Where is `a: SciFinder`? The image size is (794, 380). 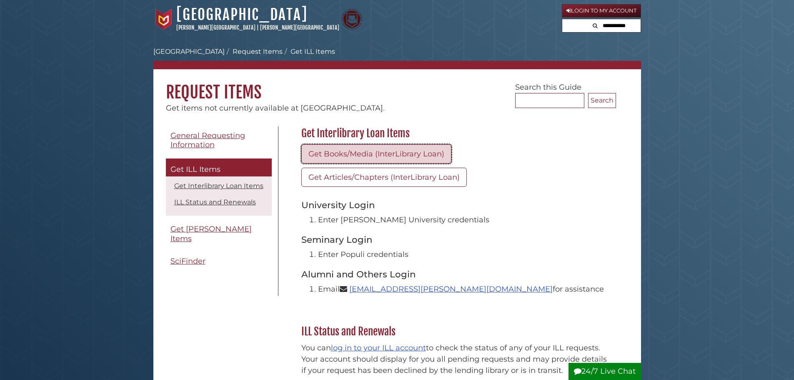 a: SciFinder is located at coordinates (219, 261).